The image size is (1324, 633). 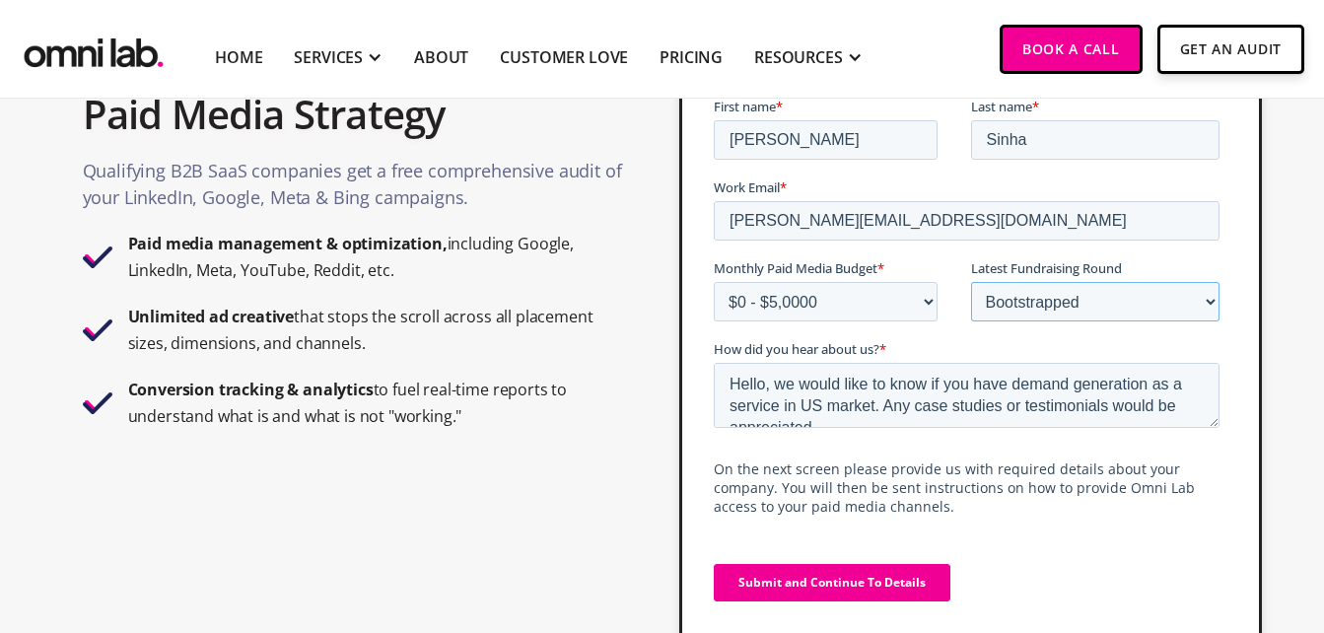 What do you see at coordinates (798, 57) in the screenshot?
I see `div: RESOURCES` at bounding box center [798, 57].